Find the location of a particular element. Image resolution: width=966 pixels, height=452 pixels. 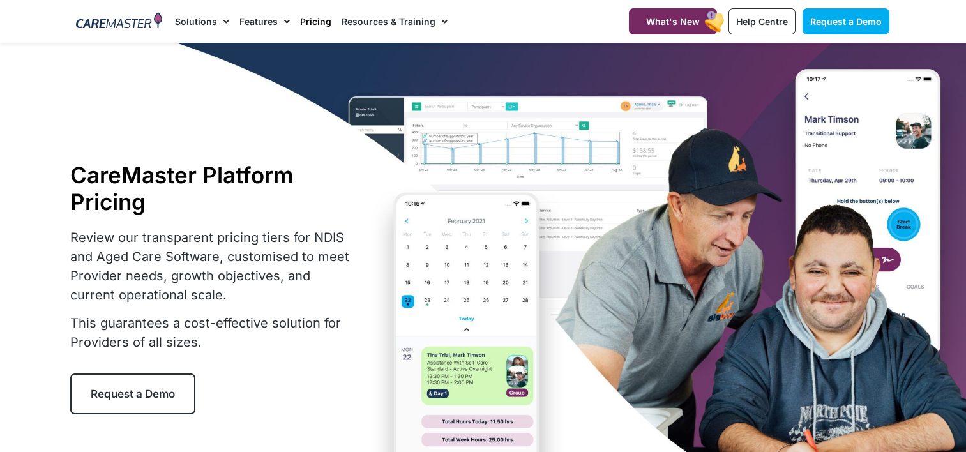

a: What's New is located at coordinates (673, 21).